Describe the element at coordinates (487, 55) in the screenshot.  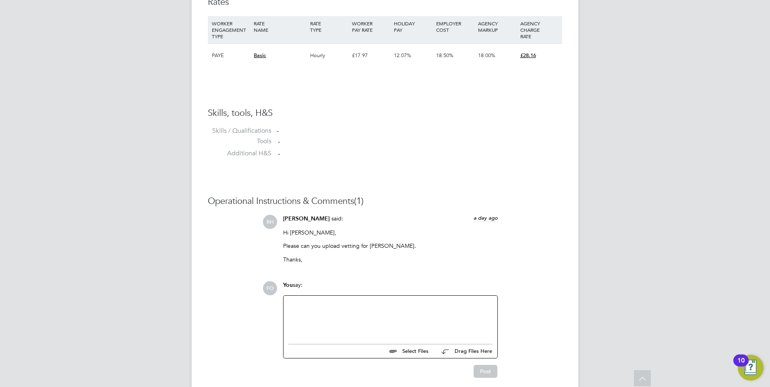
I see `span: 18.00%` at that location.